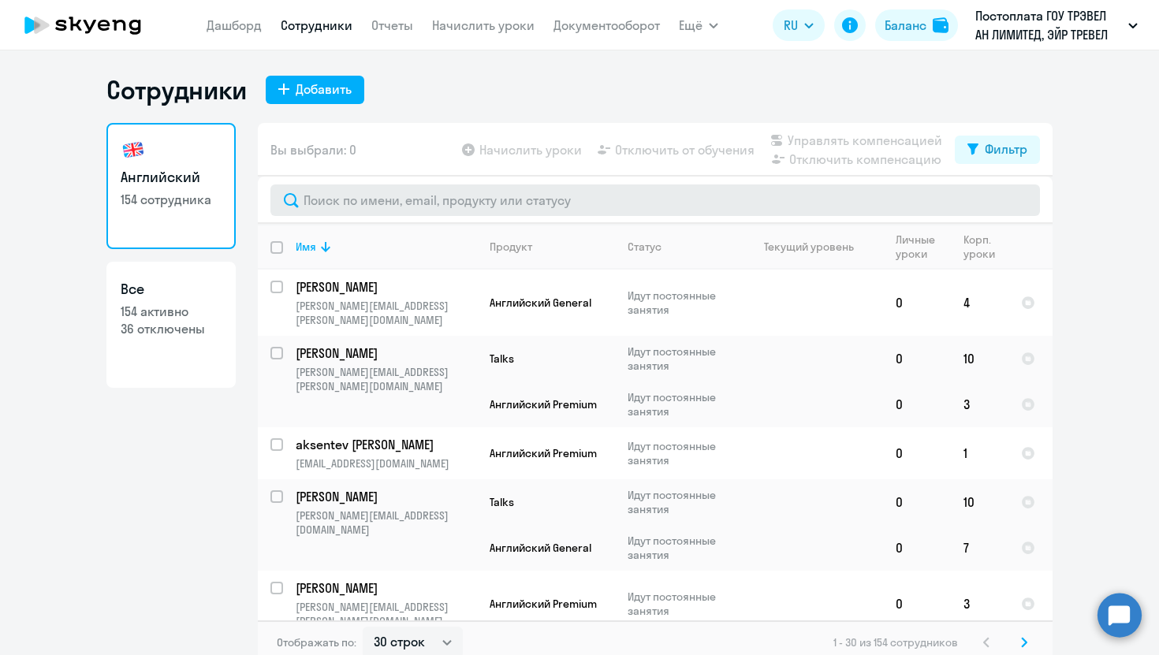 The image size is (1159, 655). Describe the element at coordinates (941, 25) in the screenshot. I see `img: balance` at that location.